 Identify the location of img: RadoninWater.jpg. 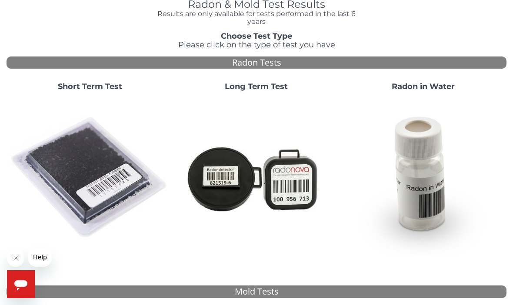
(423, 178).